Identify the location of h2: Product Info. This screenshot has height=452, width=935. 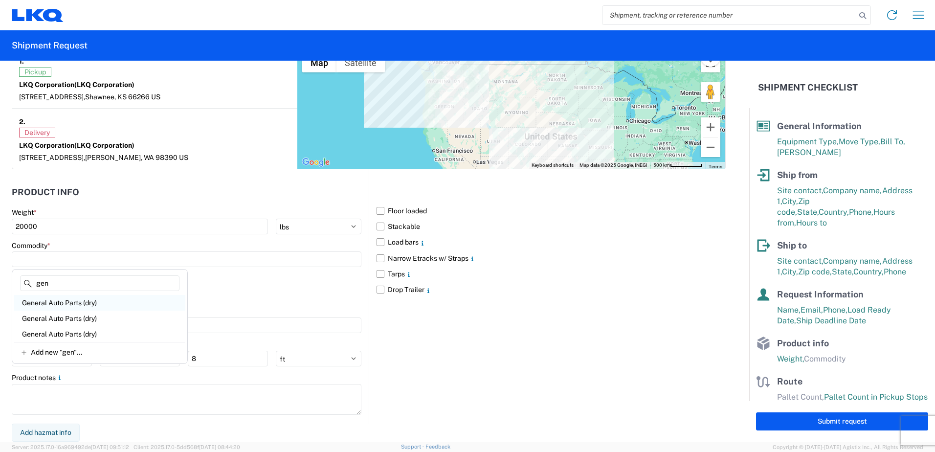
(45, 192).